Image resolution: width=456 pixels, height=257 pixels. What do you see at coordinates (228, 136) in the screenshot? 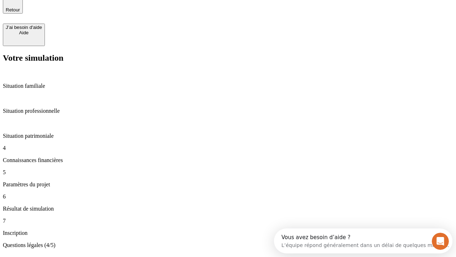
I see `p: Situation patrimoniale` at bounding box center [228, 136].